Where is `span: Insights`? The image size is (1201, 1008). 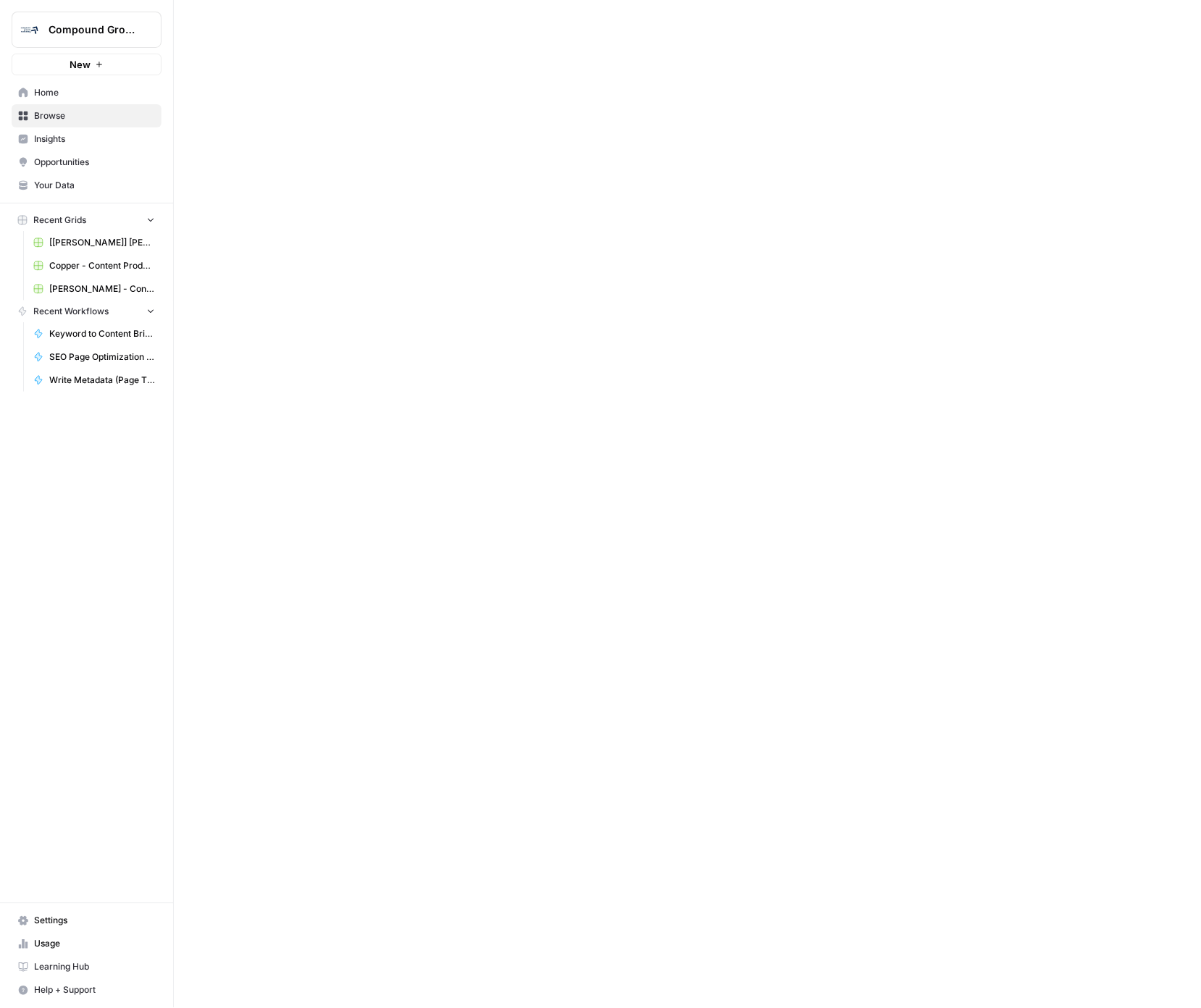 span: Insights is located at coordinates (94, 139).